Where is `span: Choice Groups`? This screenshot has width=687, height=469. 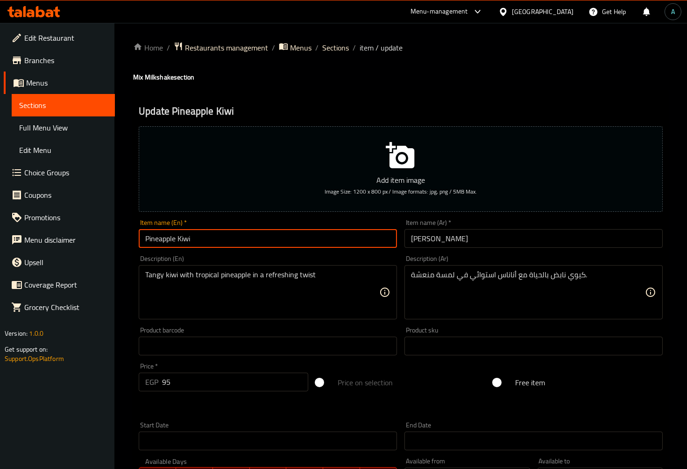 span: Choice Groups is located at coordinates (66, 172).